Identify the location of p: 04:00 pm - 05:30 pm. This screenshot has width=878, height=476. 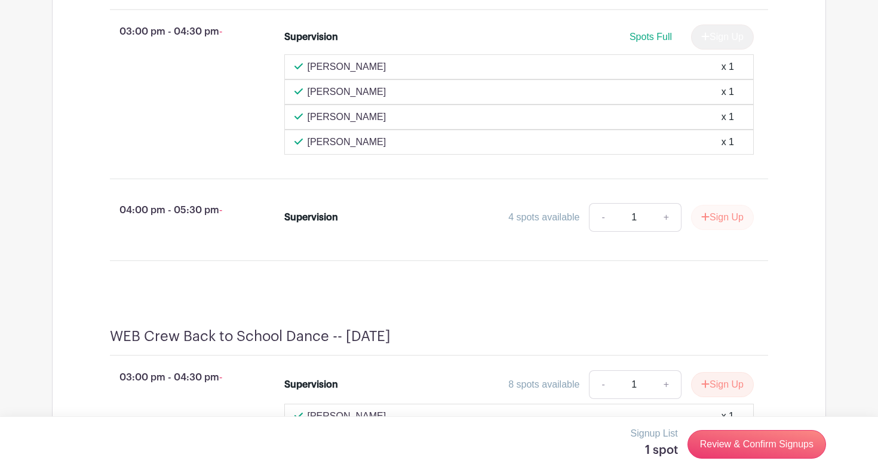
(178, 210).